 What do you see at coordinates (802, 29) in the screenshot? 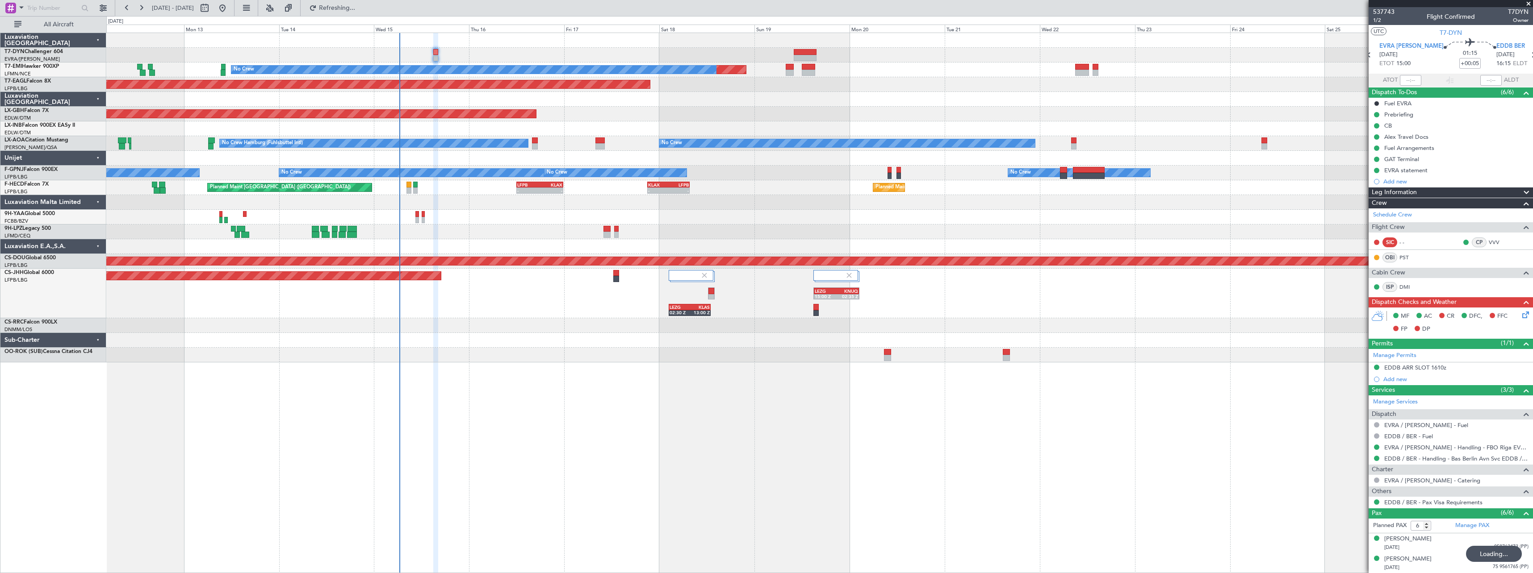
I see `div: Sun 19` at bounding box center [802, 29].